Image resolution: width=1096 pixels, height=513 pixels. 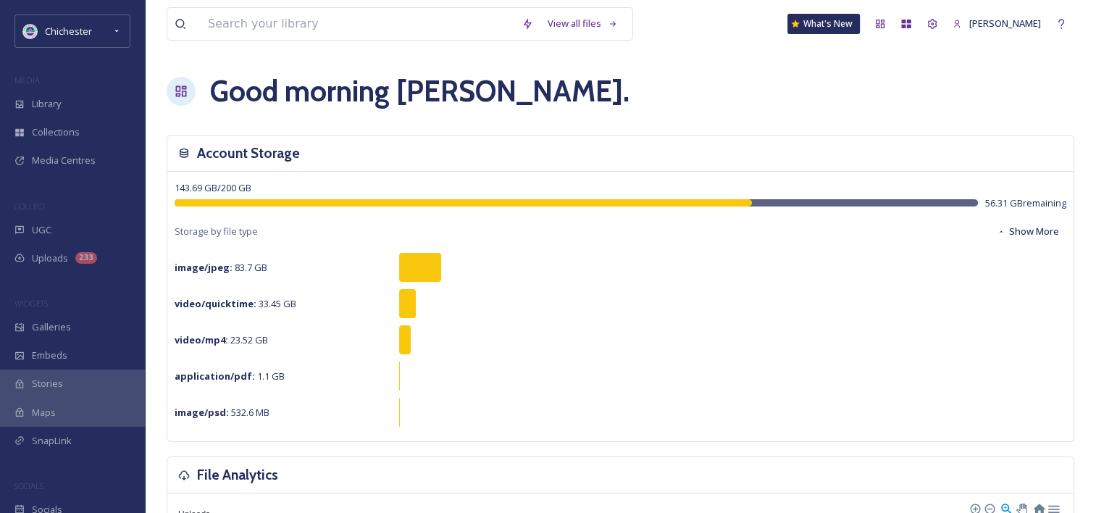 What do you see at coordinates (68, 31) in the screenshot?
I see `span: Chichester` at bounding box center [68, 31].